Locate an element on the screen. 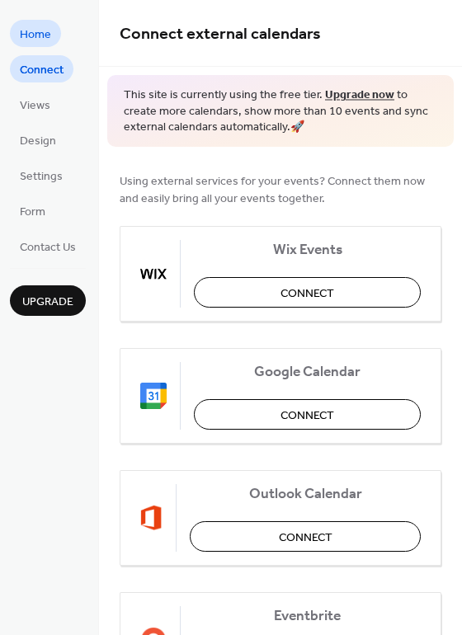 This screenshot has height=635, width=462. span: Views is located at coordinates (35, 106).